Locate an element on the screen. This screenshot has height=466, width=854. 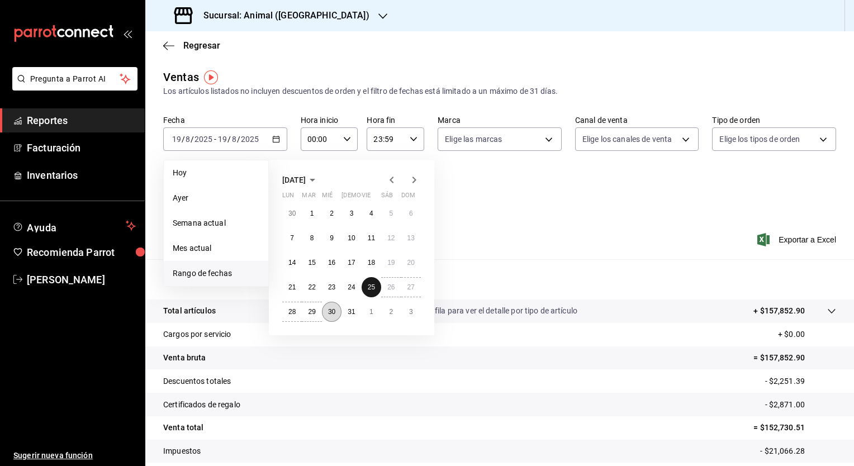
abbr: 19 de julio de 2025 is located at coordinates (391, 263).